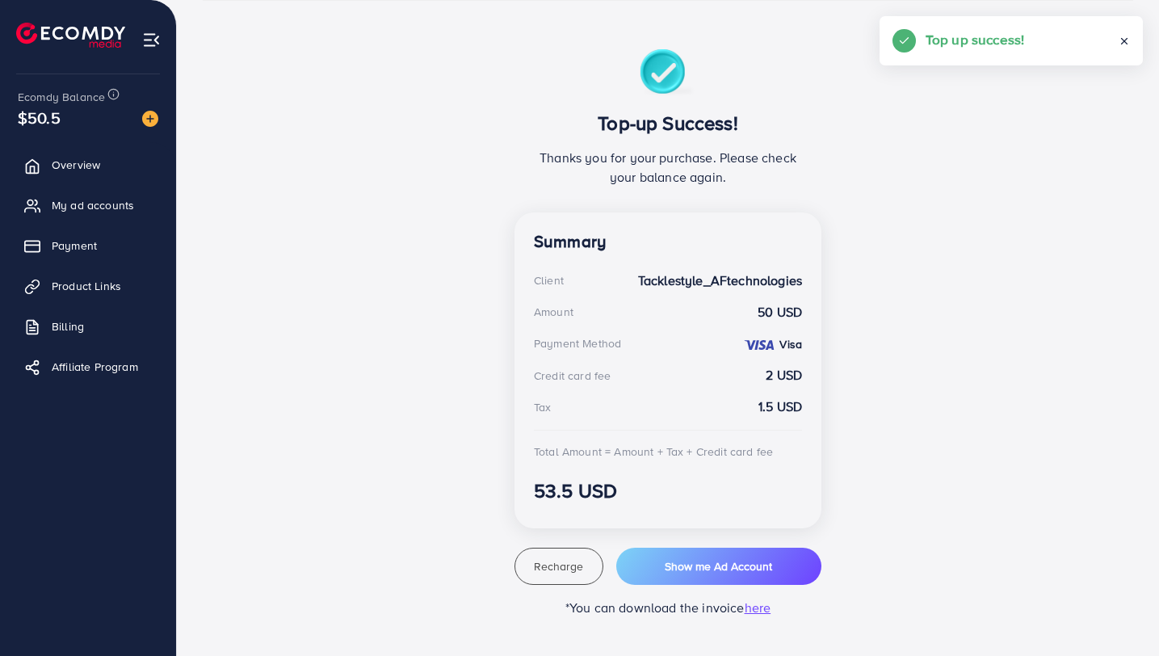 This screenshot has width=1159, height=656. Describe the element at coordinates (76, 165) in the screenshot. I see `span: Overview` at that location.